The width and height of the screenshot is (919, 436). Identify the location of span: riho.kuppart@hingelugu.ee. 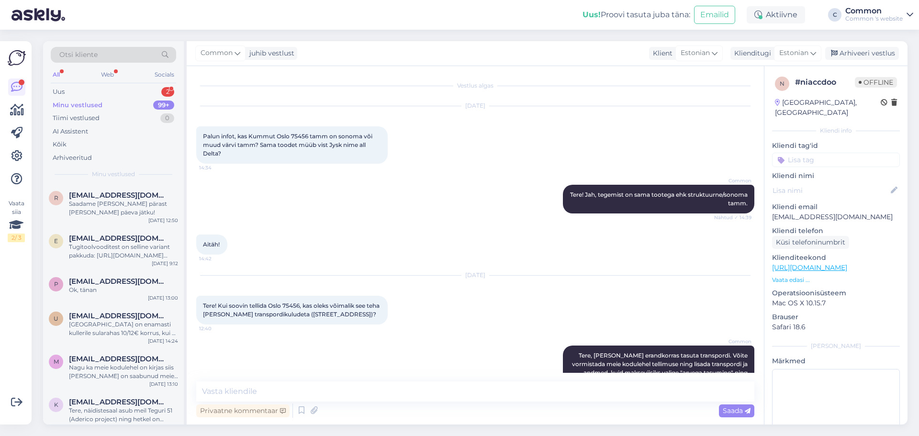
(119, 195).